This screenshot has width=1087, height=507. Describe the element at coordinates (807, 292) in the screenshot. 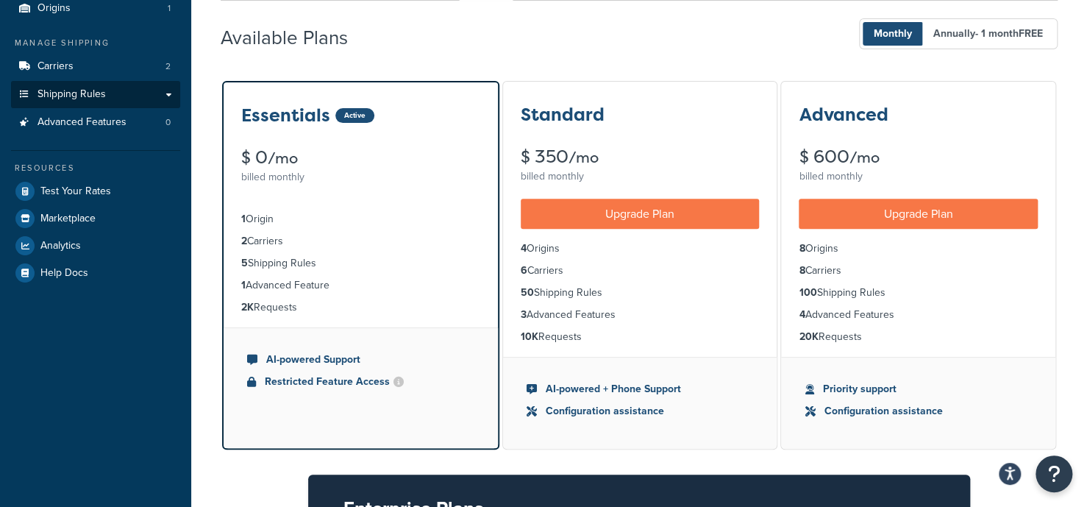

I see `strong: 100` at that location.